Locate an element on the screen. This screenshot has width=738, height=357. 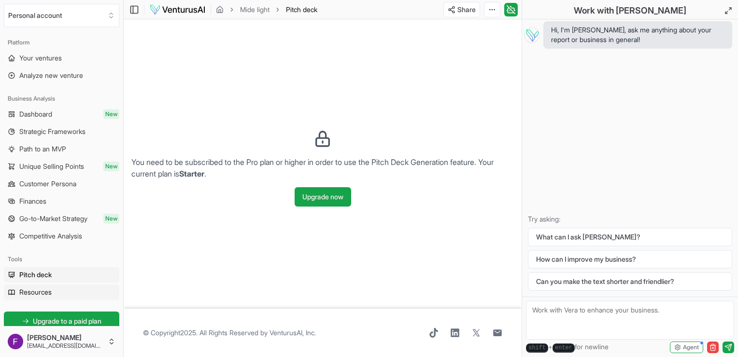
button: Share is located at coordinates (462, 10).